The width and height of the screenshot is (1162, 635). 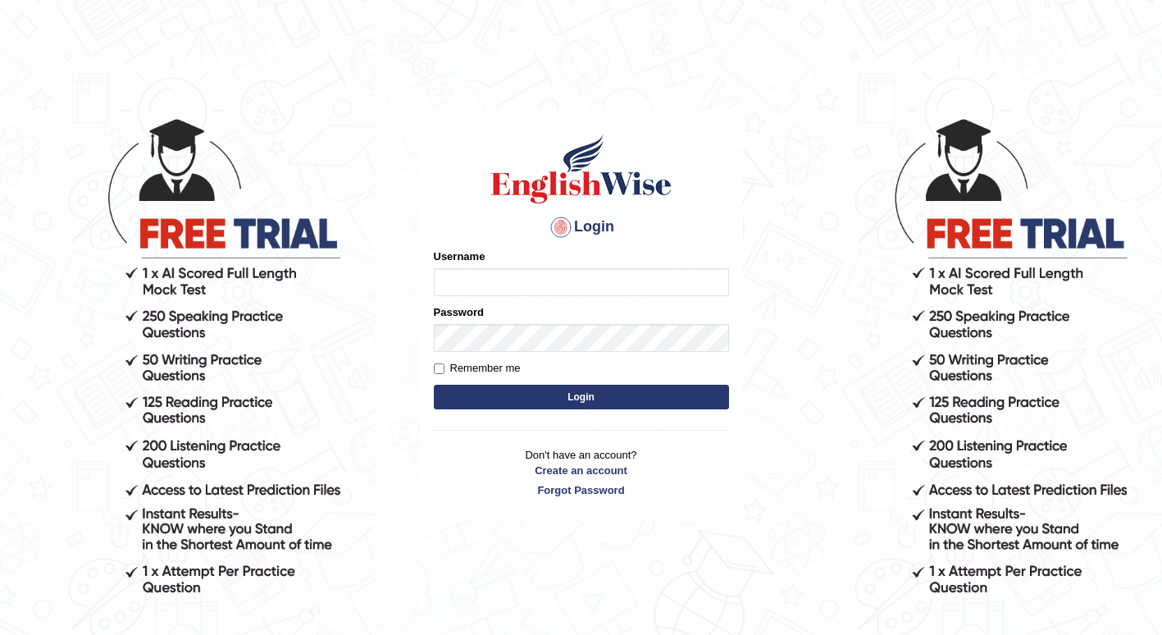 I want to click on label: Password, so click(x=458, y=312).